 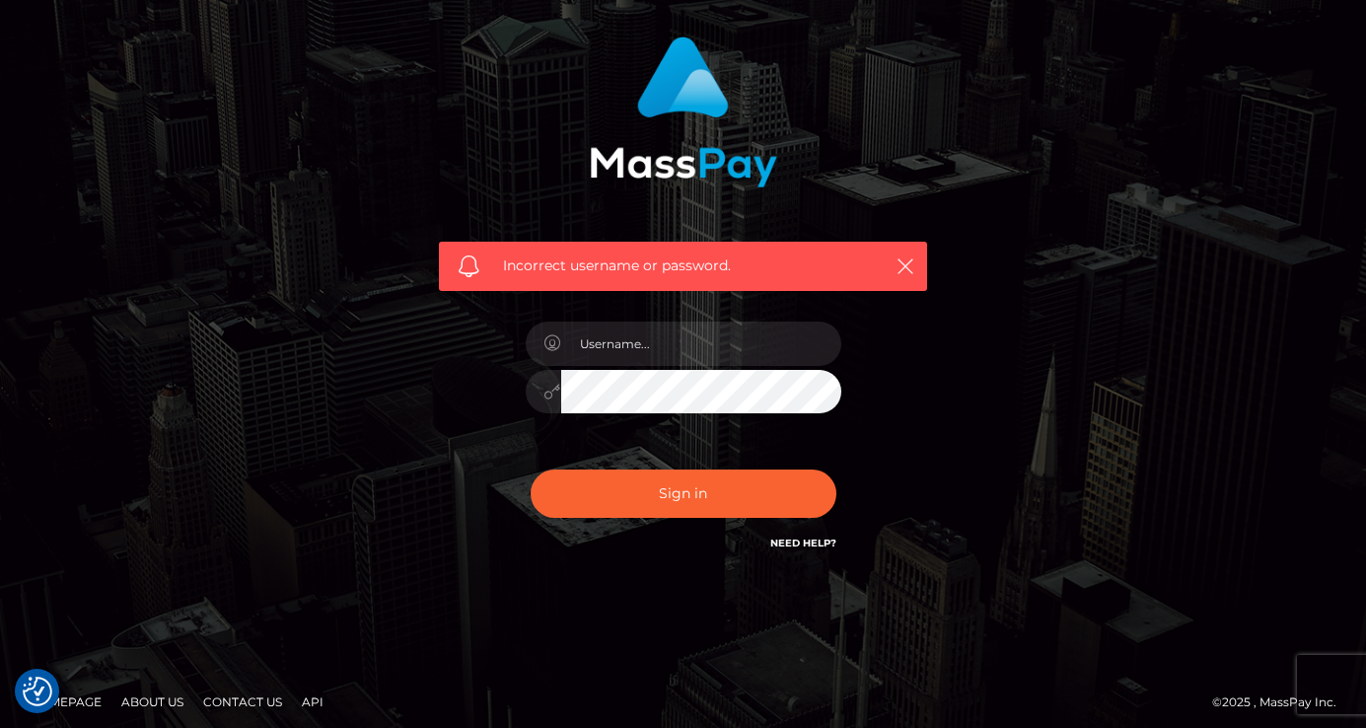 I want to click on img: MassPay Login, so click(x=684, y=111).